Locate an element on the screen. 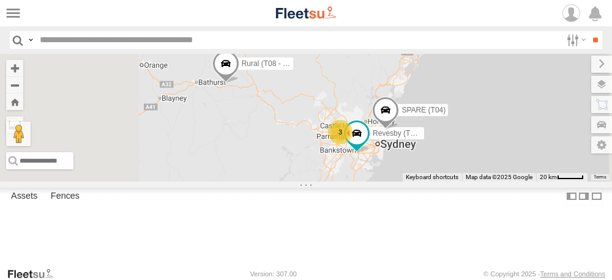  label: Search Filter Options is located at coordinates (574, 40).